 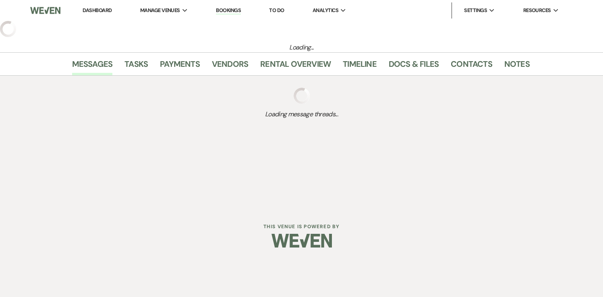 What do you see at coordinates (228, 10) in the screenshot?
I see `a: Bookings` at bounding box center [228, 10].